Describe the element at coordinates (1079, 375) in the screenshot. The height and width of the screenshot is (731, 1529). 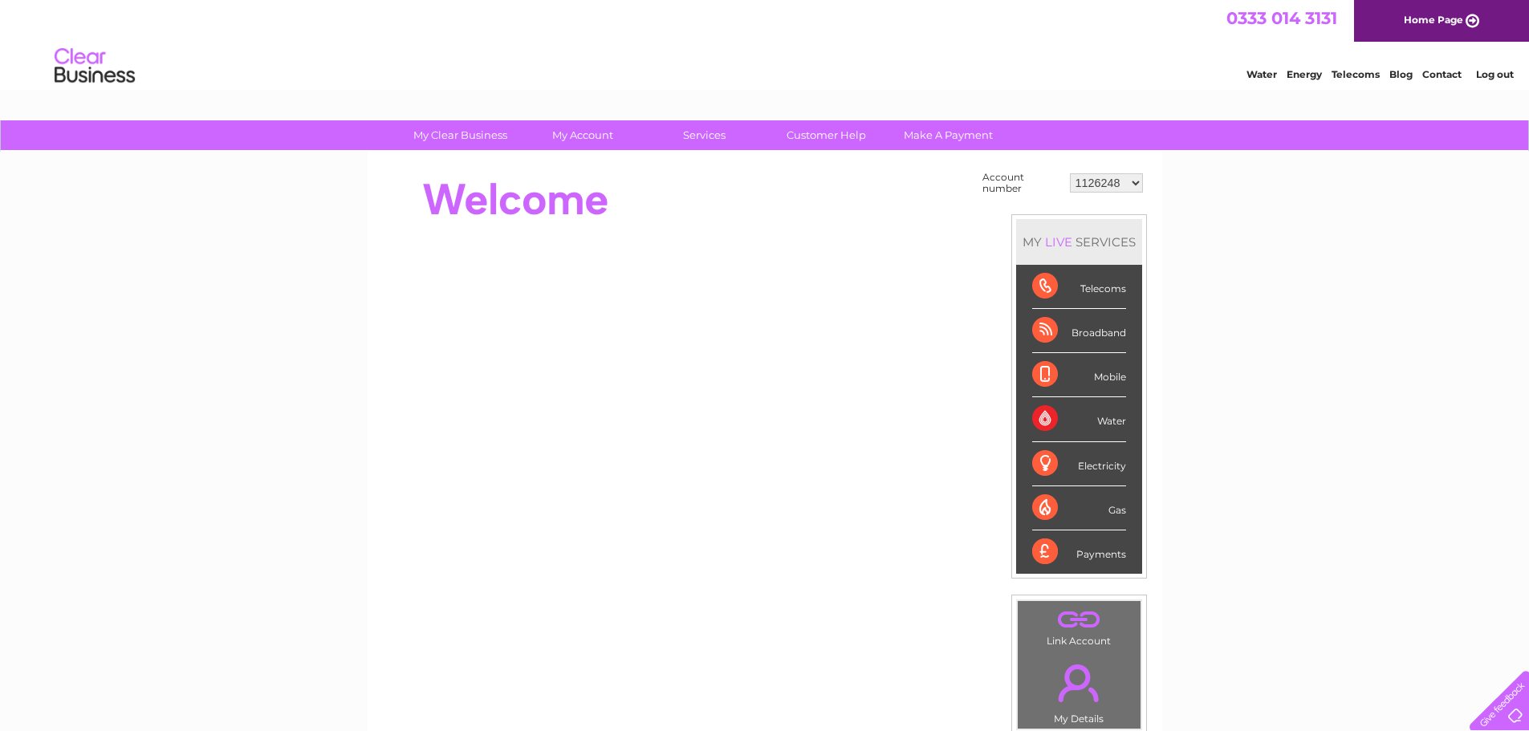
I see `div: Mobile` at that location.